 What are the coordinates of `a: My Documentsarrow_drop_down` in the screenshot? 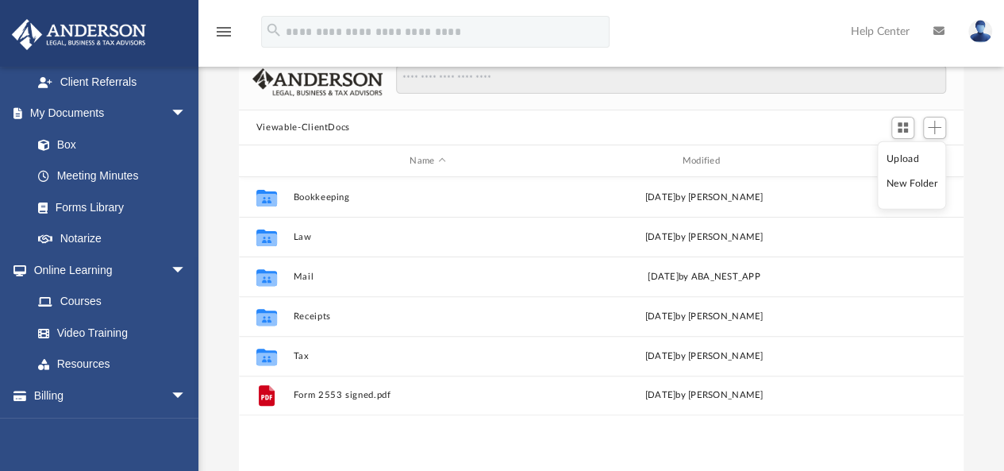 It's located at (106, 113).